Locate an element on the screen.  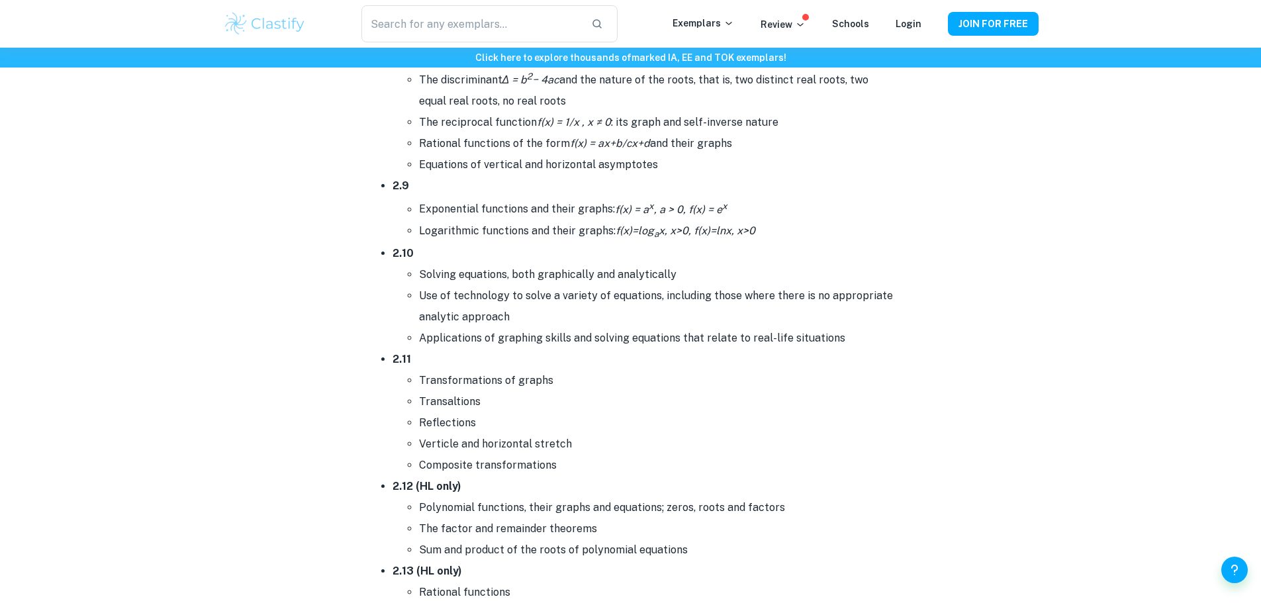
li: Rational functions of the form and their graphs is located at coordinates (657, 144).